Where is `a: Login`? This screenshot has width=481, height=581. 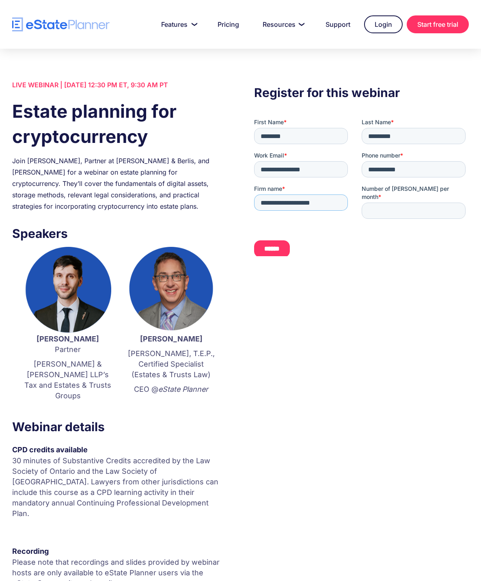
a: Login is located at coordinates (383, 24).